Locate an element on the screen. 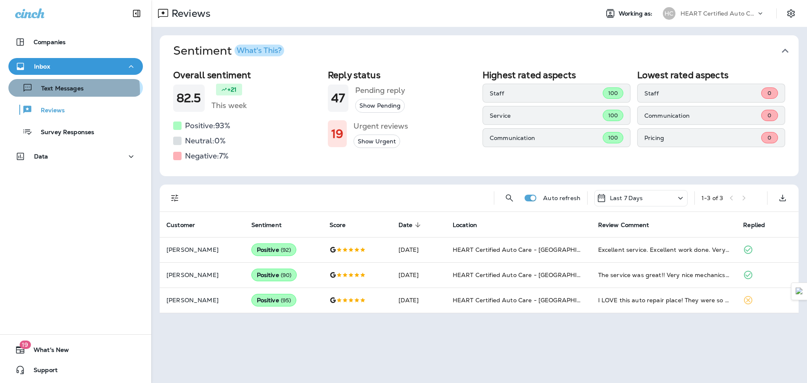  div: The service was great!! Very nice mechanics the work was done in a timely manner. I will be back ... is located at coordinates (665, 275).